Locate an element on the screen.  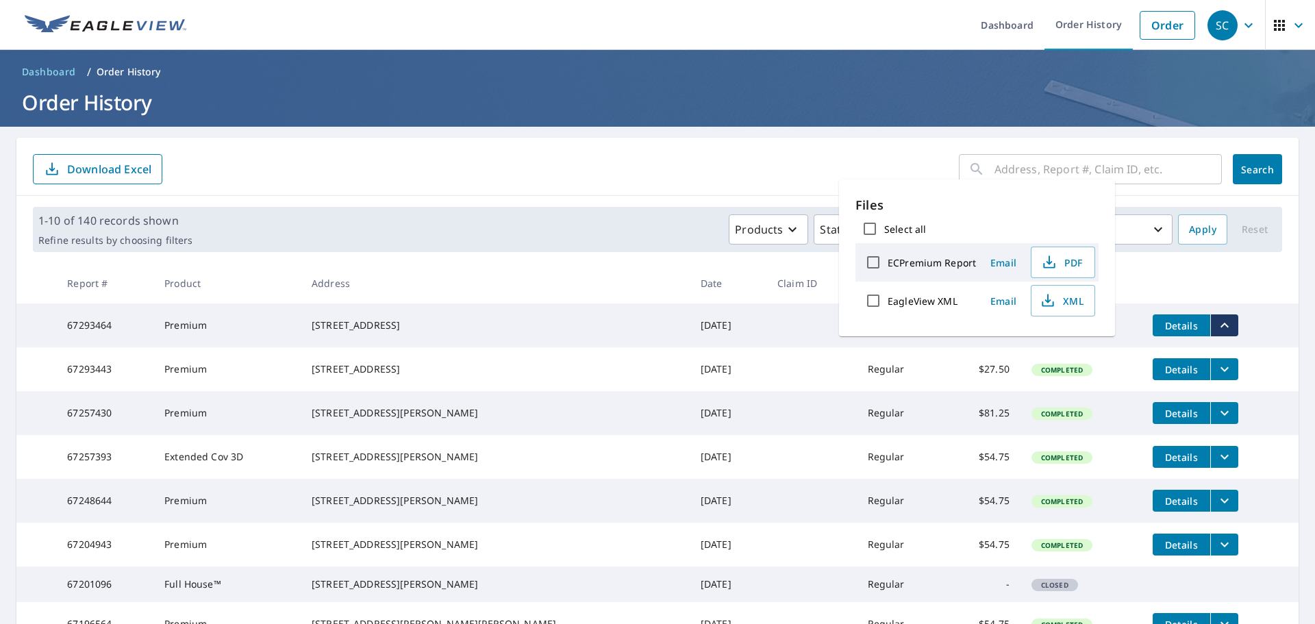
nav: breadcrumb is located at coordinates (658, 72).